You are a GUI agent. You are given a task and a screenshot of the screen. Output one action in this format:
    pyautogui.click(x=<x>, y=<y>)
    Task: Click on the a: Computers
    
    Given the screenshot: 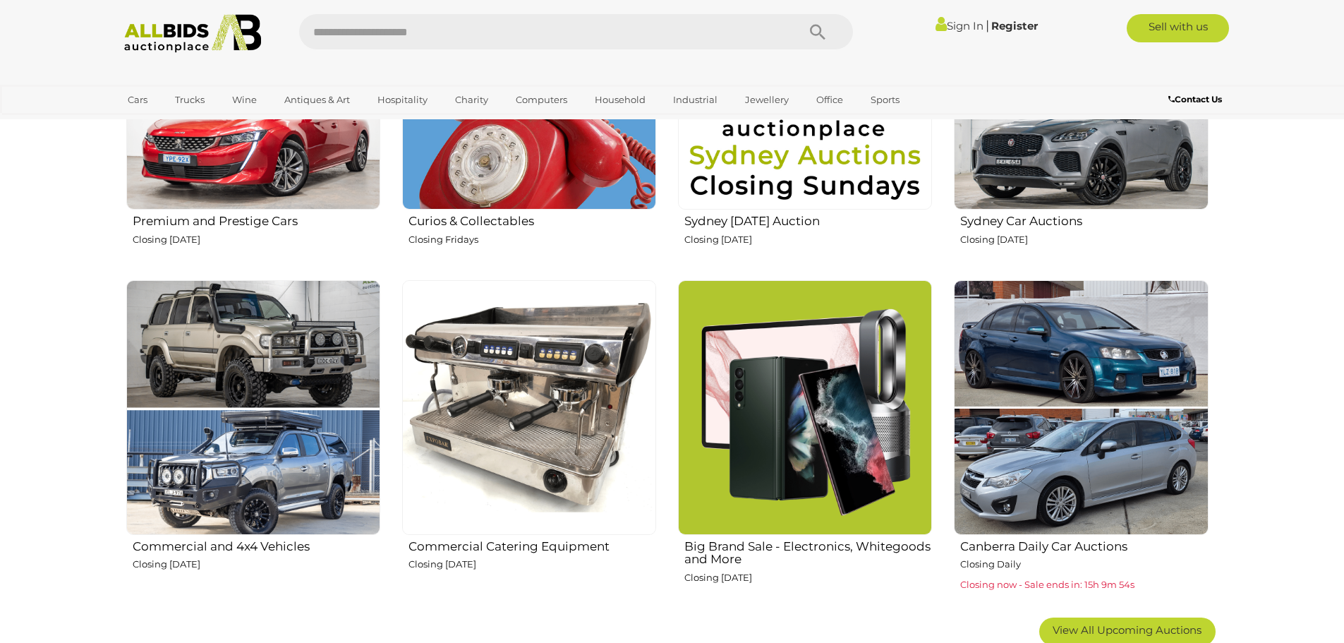 What is the action you would take?
    pyautogui.click(x=541, y=99)
    